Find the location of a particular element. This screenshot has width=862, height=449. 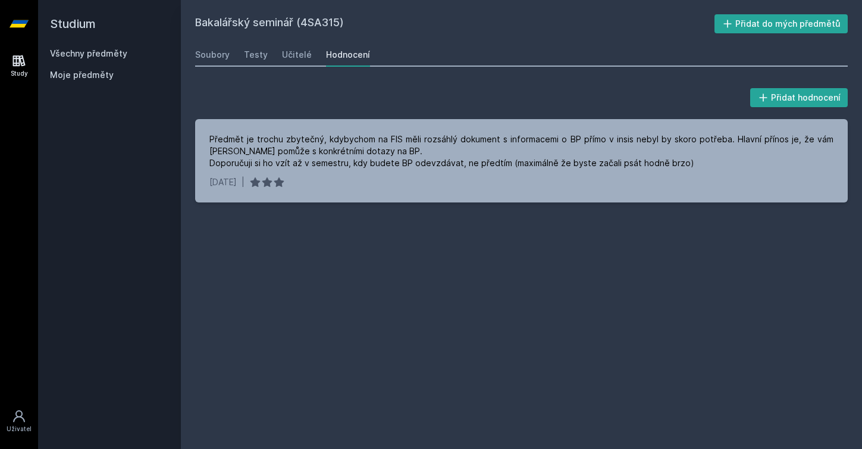

button: Přidat do mých předmětů is located at coordinates (781, 24).